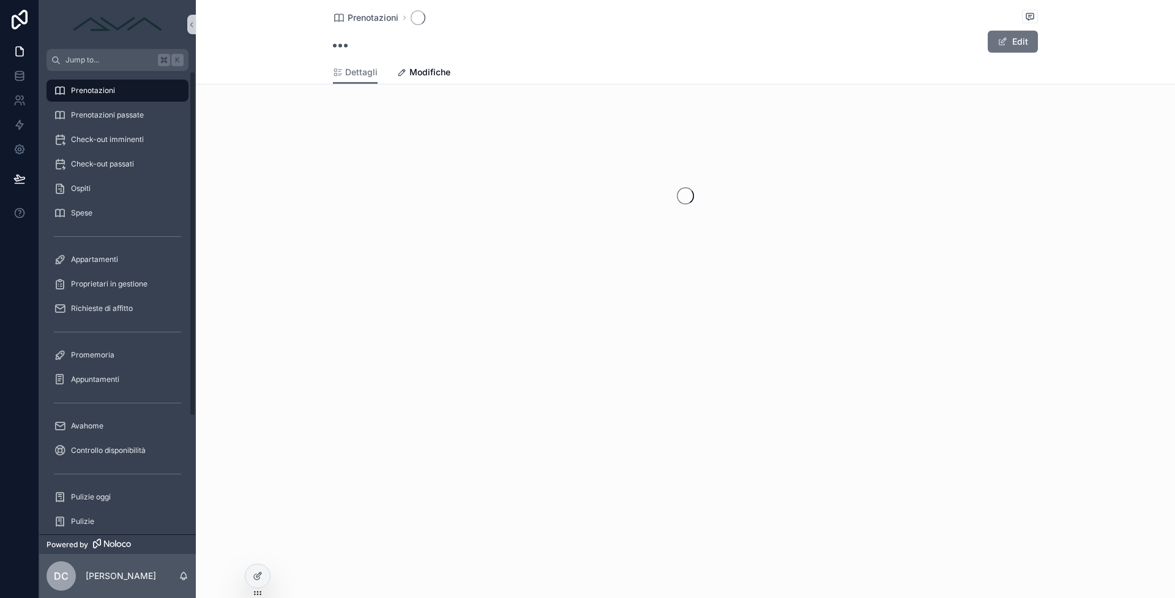 The height and width of the screenshot is (598, 1175). Describe the element at coordinates (61, 576) in the screenshot. I see `span: DC` at that location.